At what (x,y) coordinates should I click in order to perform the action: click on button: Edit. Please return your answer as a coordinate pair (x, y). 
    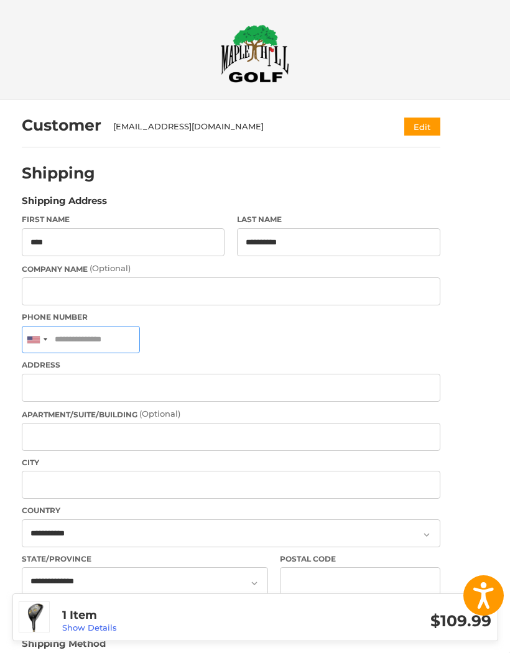
    Looking at the image, I should click on (423, 126).